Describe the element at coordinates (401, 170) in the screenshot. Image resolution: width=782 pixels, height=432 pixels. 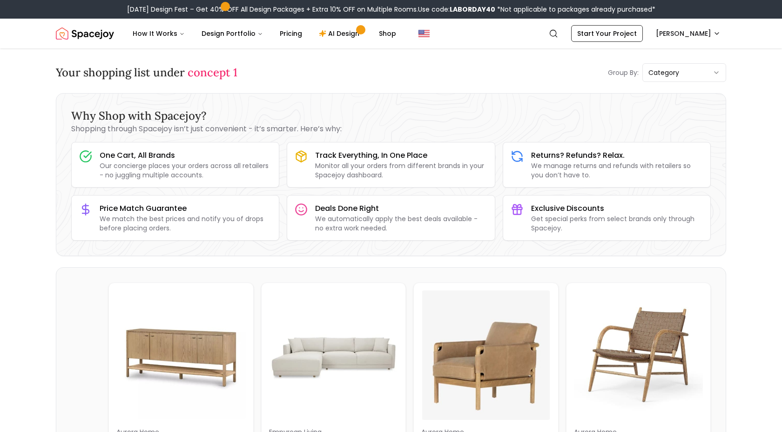
I see `p: Monitor all your orders from different brands in your Spacejoy dashboard.` at that location.